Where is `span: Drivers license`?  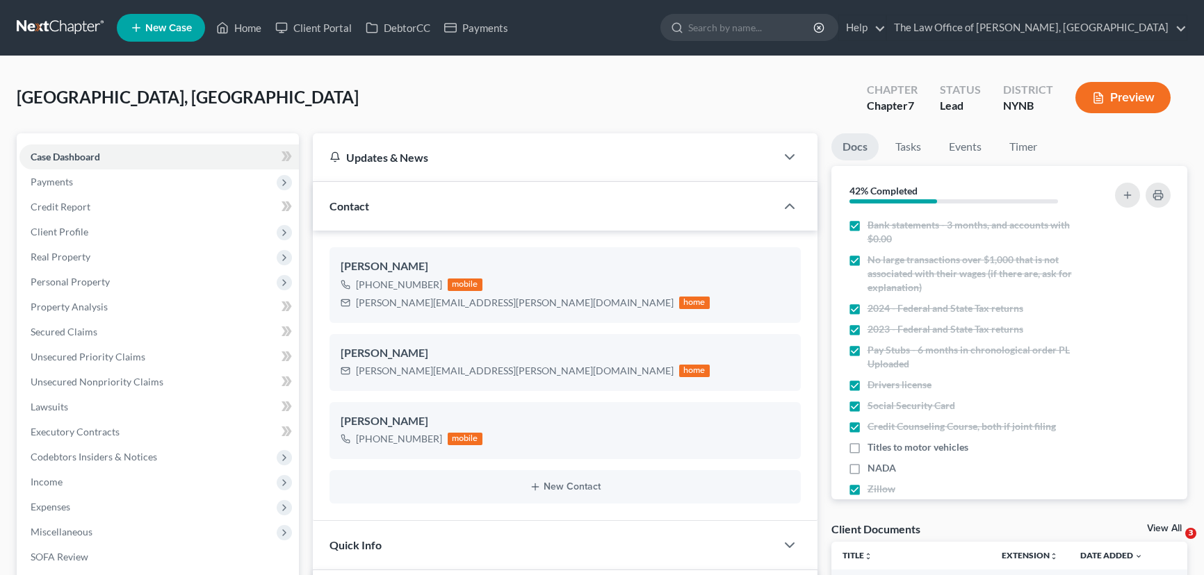
span: Drivers license is located at coordinates (899, 385).